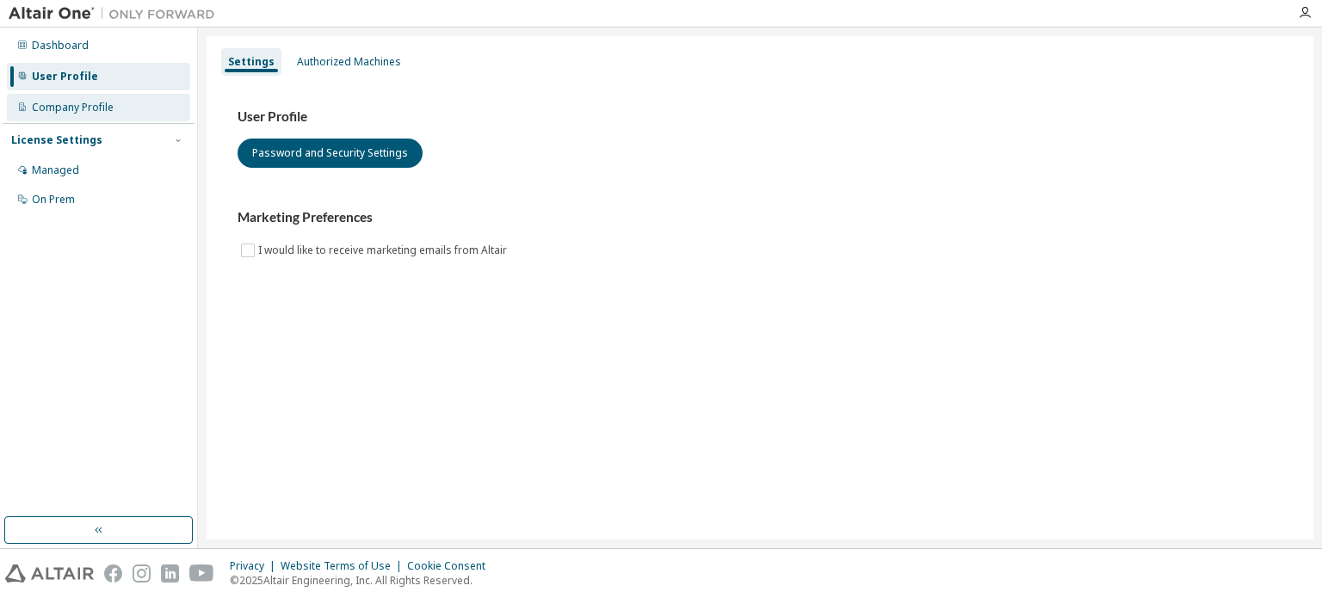 The height and width of the screenshot is (598, 1322). Describe the element at coordinates (113, 573) in the screenshot. I see `img: facebook.svg` at that location.